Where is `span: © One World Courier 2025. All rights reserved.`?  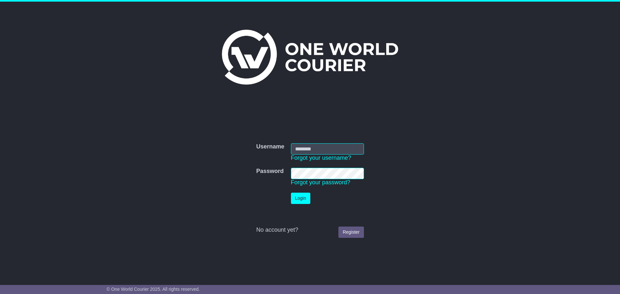 span: © One World Courier 2025. All rights reserved. is located at coordinates (153, 289).